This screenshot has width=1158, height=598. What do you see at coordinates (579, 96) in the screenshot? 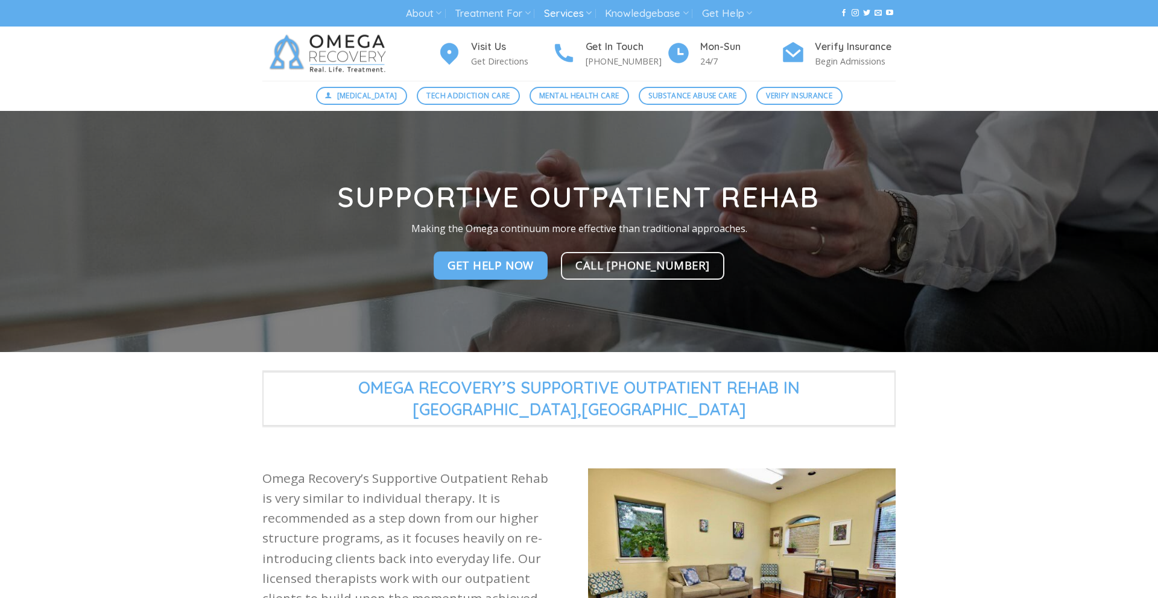
I see `a: Mental Health Care` at bounding box center [579, 96].